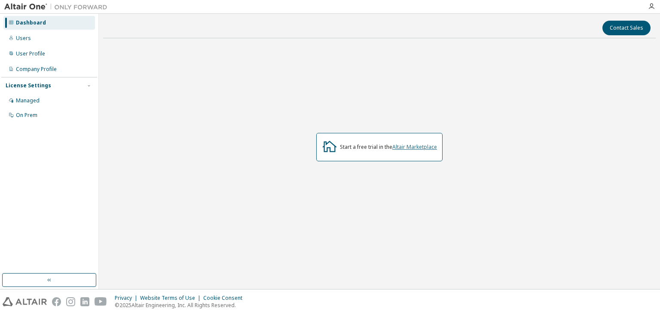  I want to click on div: License Settings, so click(28, 86).